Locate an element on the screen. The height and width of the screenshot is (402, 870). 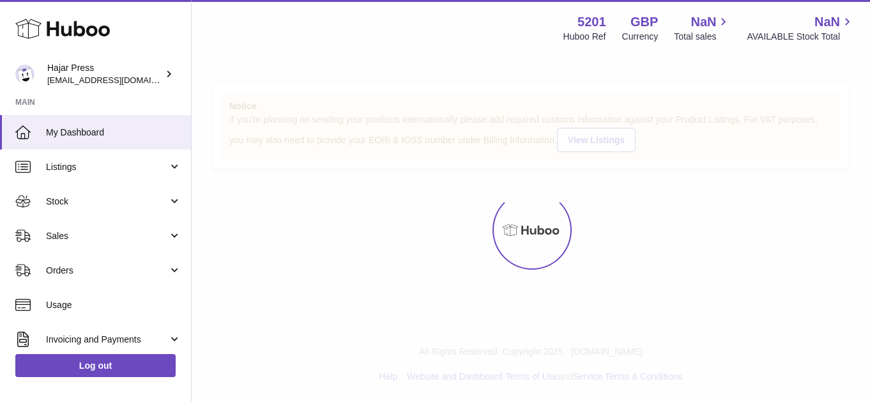
span: Sales is located at coordinates (107, 236).